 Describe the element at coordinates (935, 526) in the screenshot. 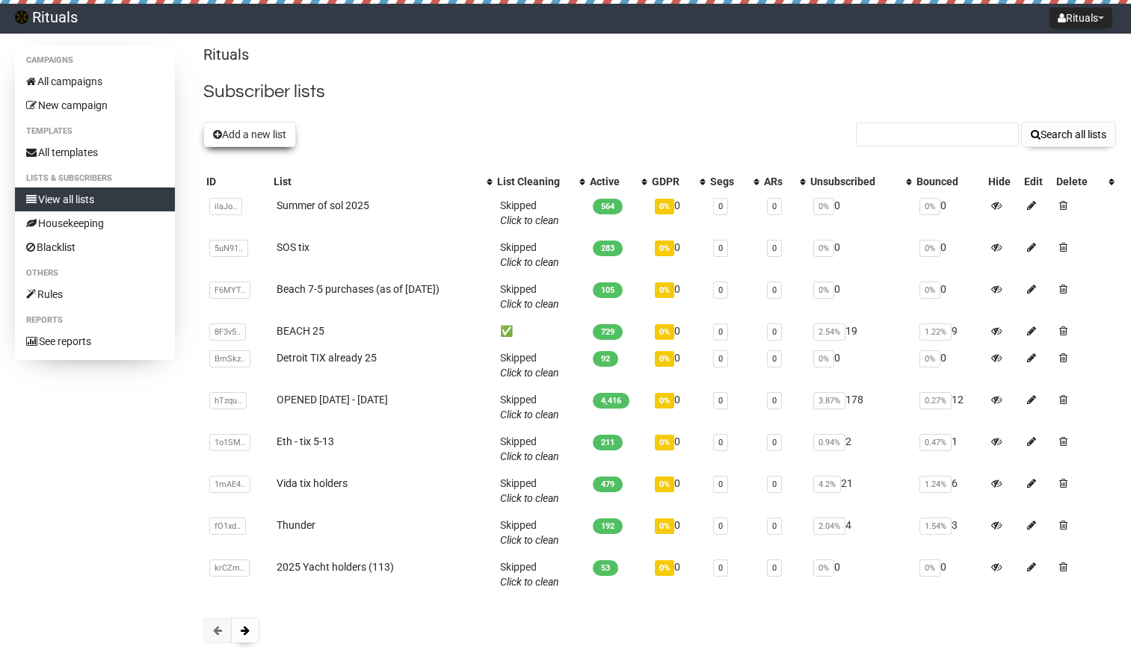

I see `span: 1.54%` at that location.